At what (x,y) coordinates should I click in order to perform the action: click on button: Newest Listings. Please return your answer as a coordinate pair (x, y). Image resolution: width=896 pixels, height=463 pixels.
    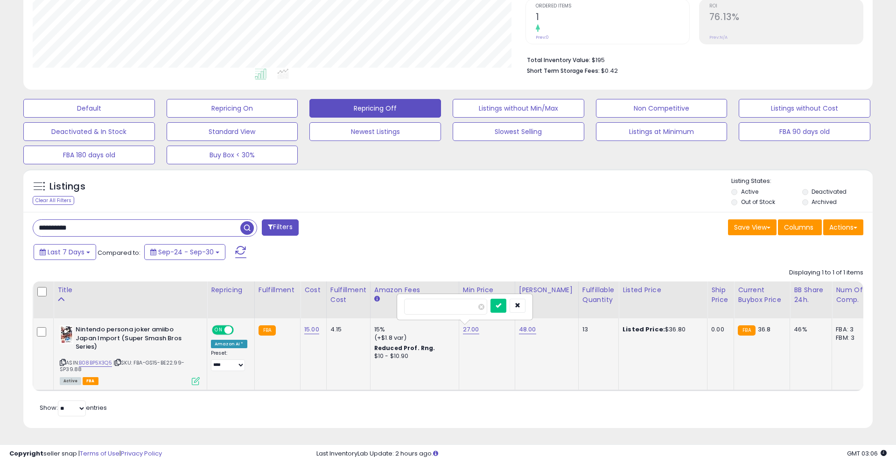
    Looking at the image, I should click on (375, 132).